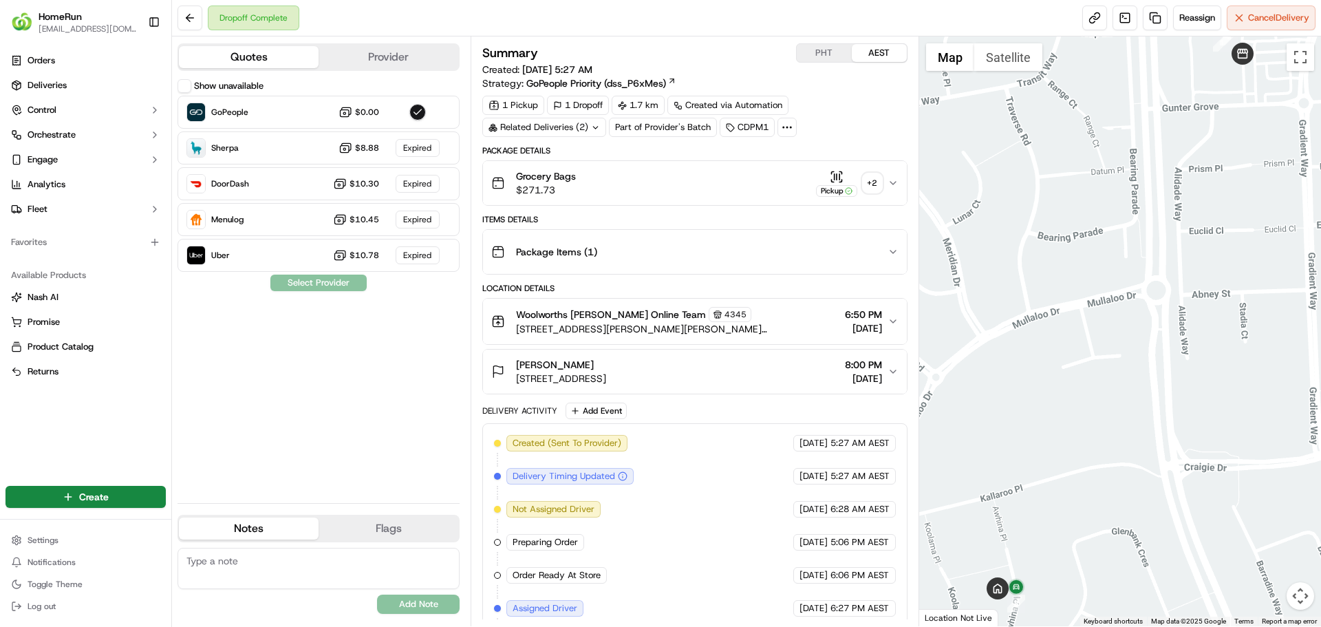  What do you see at coordinates (85, 584) in the screenshot?
I see `button: Toggle Theme` at bounding box center [85, 584].